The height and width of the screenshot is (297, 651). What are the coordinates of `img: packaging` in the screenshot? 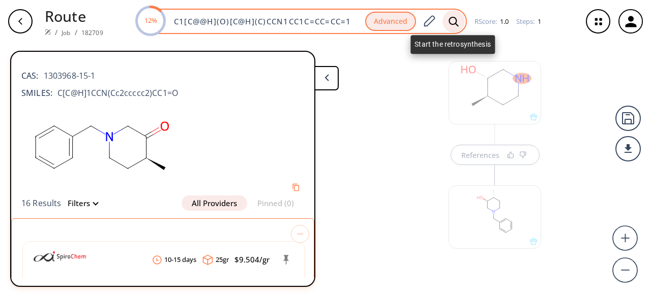 It's located at (207, 260).